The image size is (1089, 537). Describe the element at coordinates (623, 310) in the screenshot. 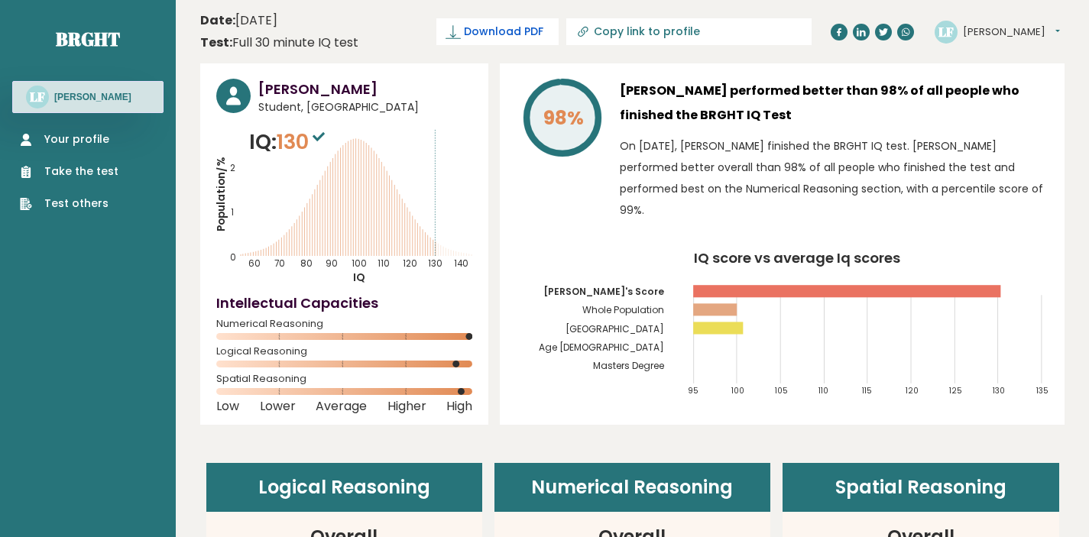

I see `tspan: Whole Population` at that location.